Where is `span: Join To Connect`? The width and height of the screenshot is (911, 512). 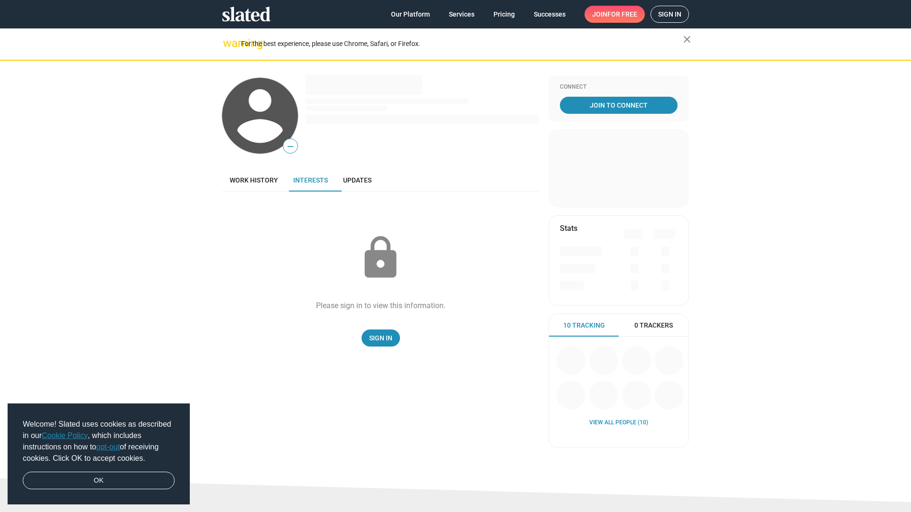
span: Join To Connect is located at coordinates (619, 105).